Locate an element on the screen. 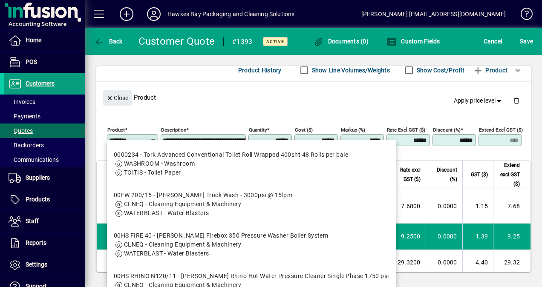 This screenshot has width=542, height=287. span: Back is located at coordinates (108, 41).